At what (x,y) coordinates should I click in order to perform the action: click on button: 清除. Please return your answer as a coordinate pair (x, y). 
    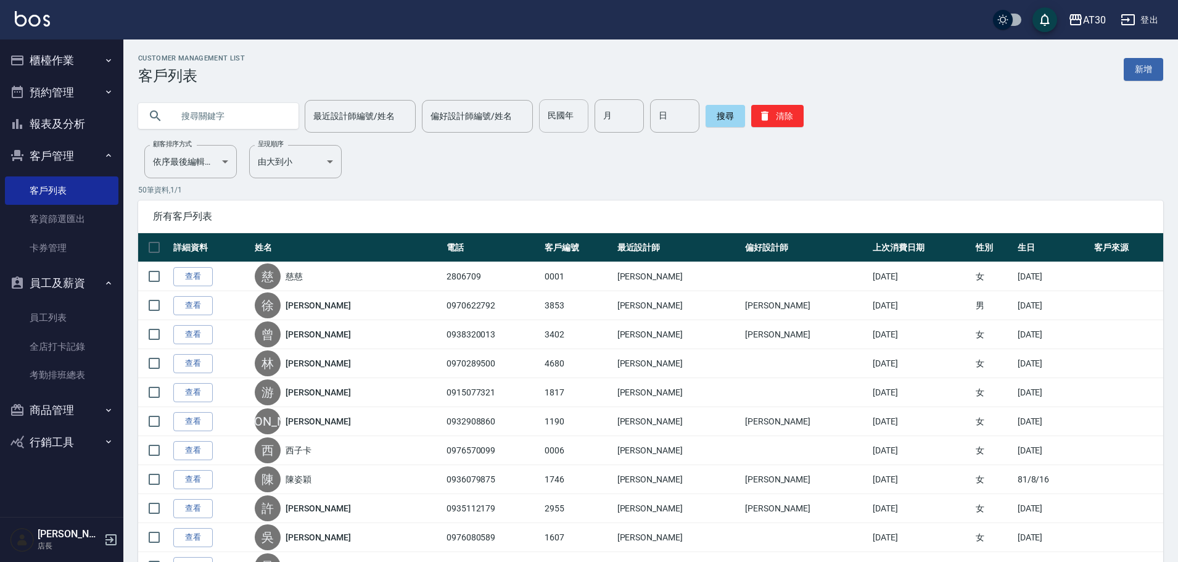
    Looking at the image, I should click on (777, 116).